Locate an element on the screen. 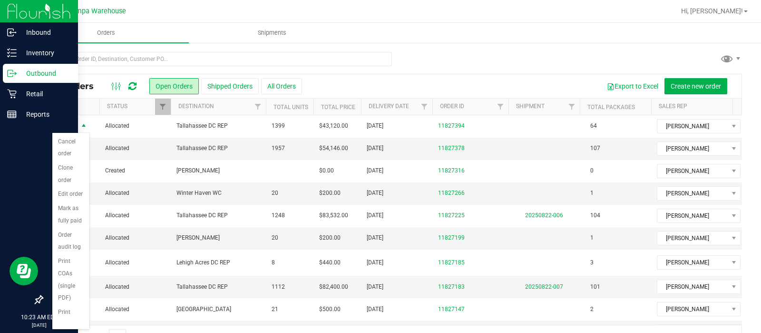 The width and height of the screenshot is (761, 333). a: Order ID is located at coordinates (452, 106).